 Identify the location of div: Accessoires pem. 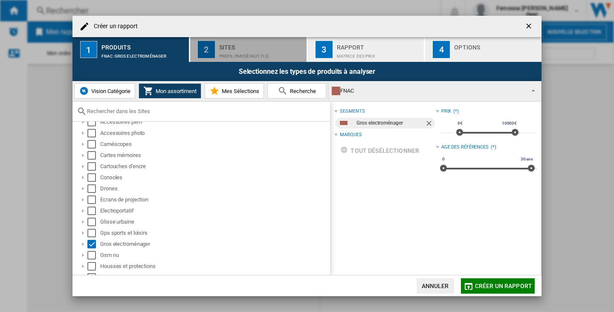
(215, 122).